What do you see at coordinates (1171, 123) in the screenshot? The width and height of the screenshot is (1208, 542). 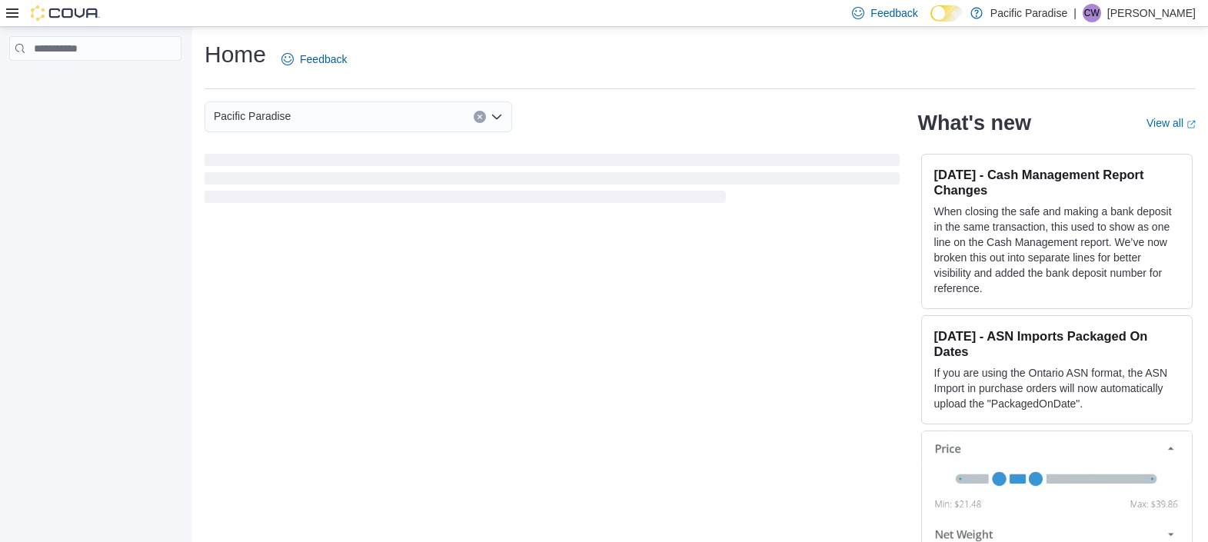 I see `a: View allExternal link` at bounding box center [1171, 123].